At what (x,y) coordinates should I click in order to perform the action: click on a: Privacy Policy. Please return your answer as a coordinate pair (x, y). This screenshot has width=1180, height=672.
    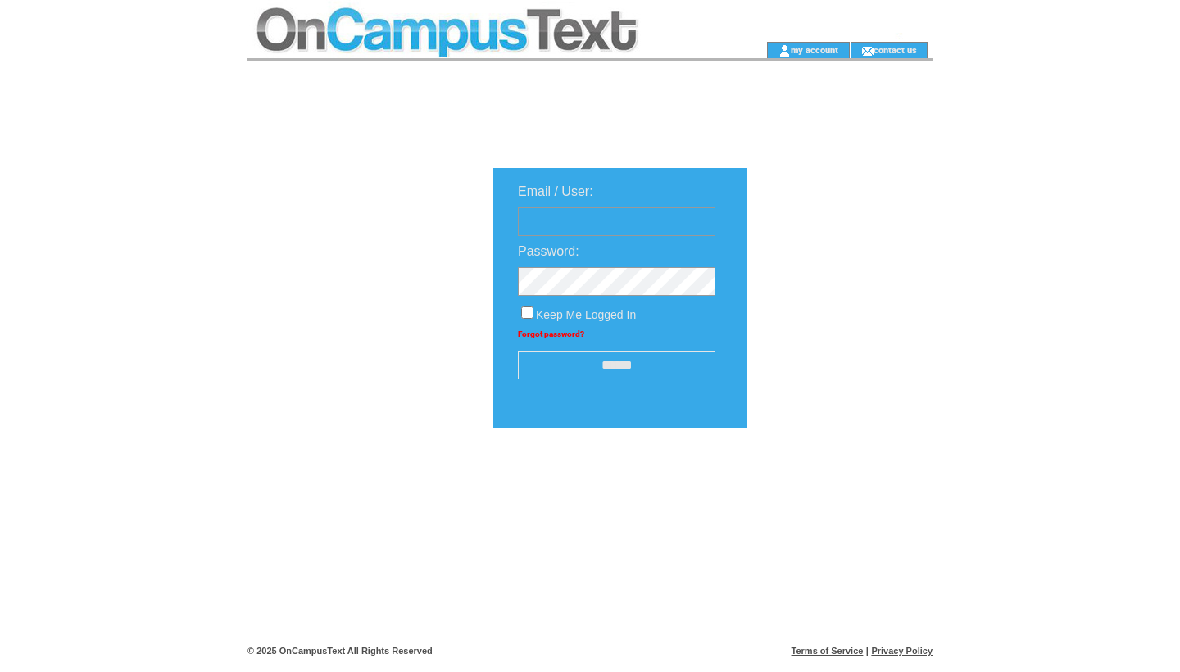
    Looking at the image, I should click on (902, 651).